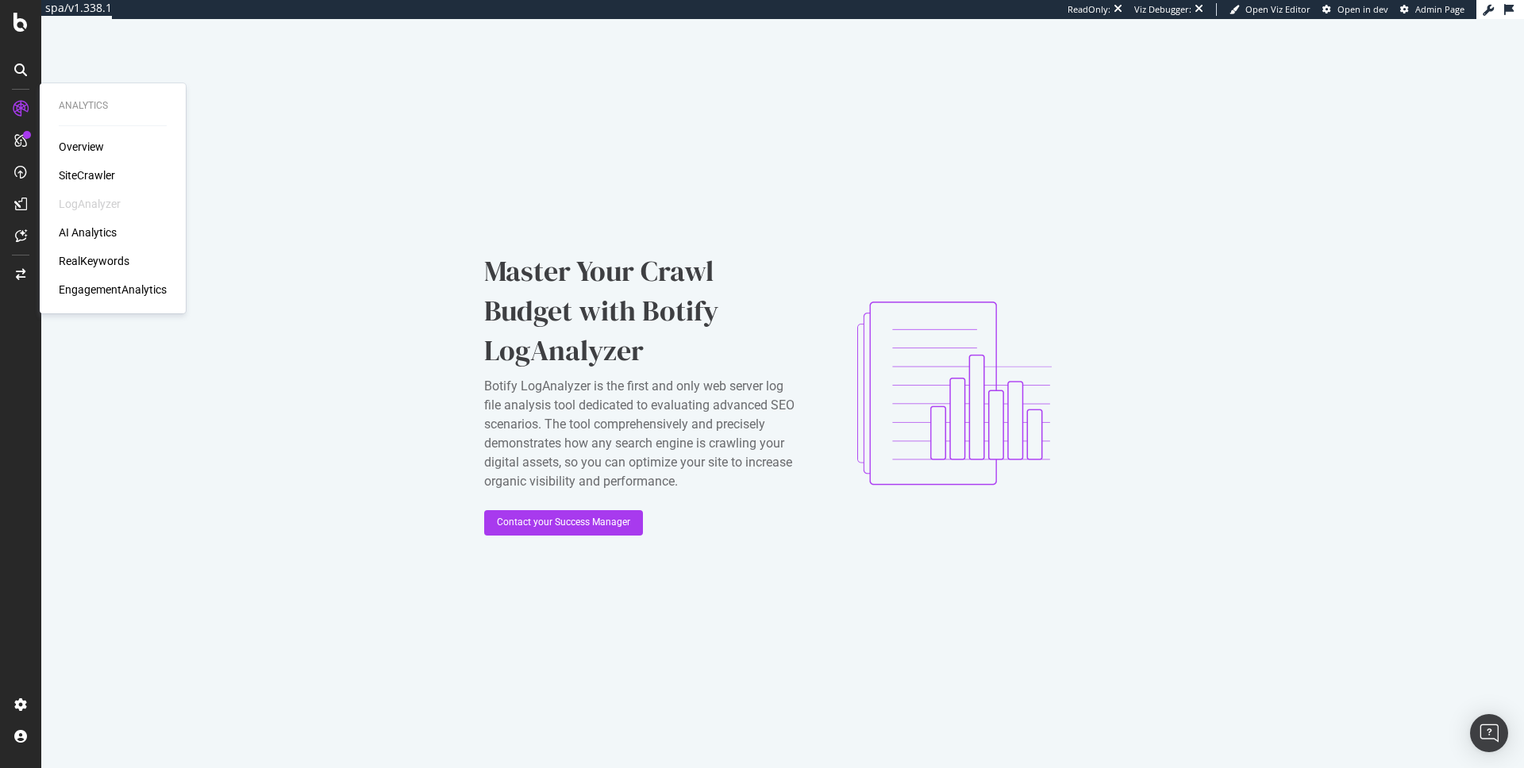  Describe the element at coordinates (113, 290) in the screenshot. I see `a: EngagementAnalytics` at that location.